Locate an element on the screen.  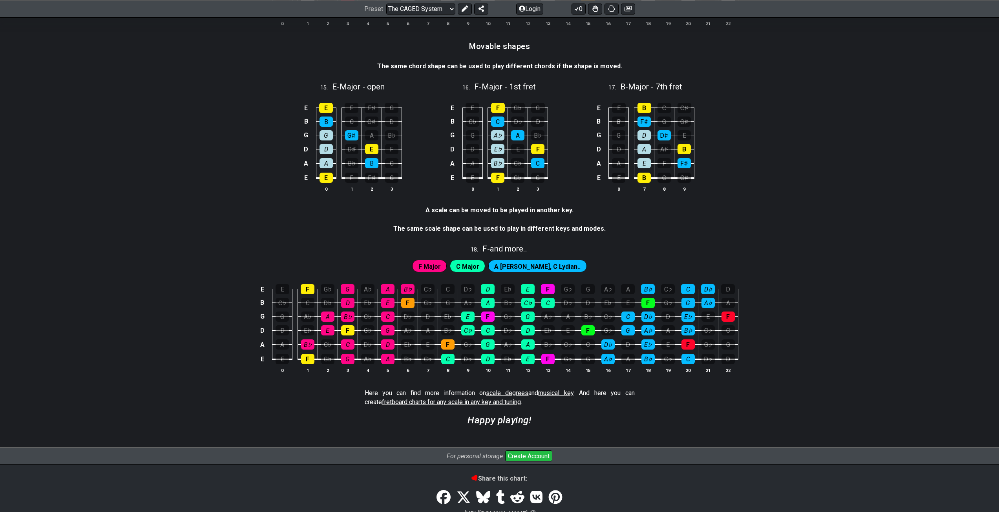
button: Create Account is located at coordinates (529, 456).